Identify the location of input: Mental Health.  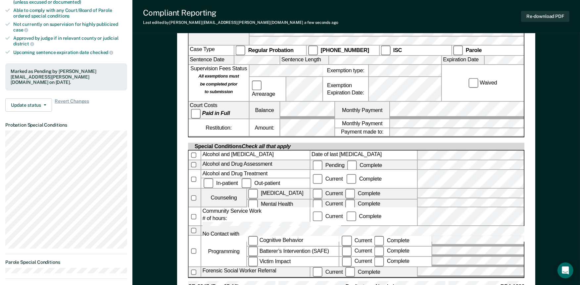
(253, 204).